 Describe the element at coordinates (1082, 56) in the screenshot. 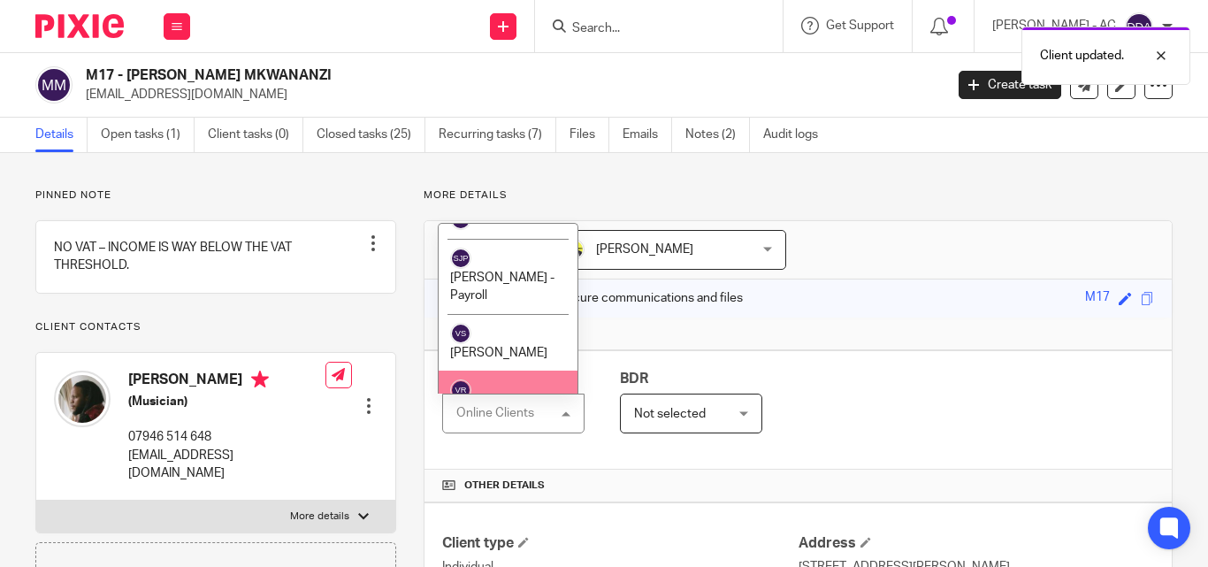

I see `p: Client updated.` at that location.